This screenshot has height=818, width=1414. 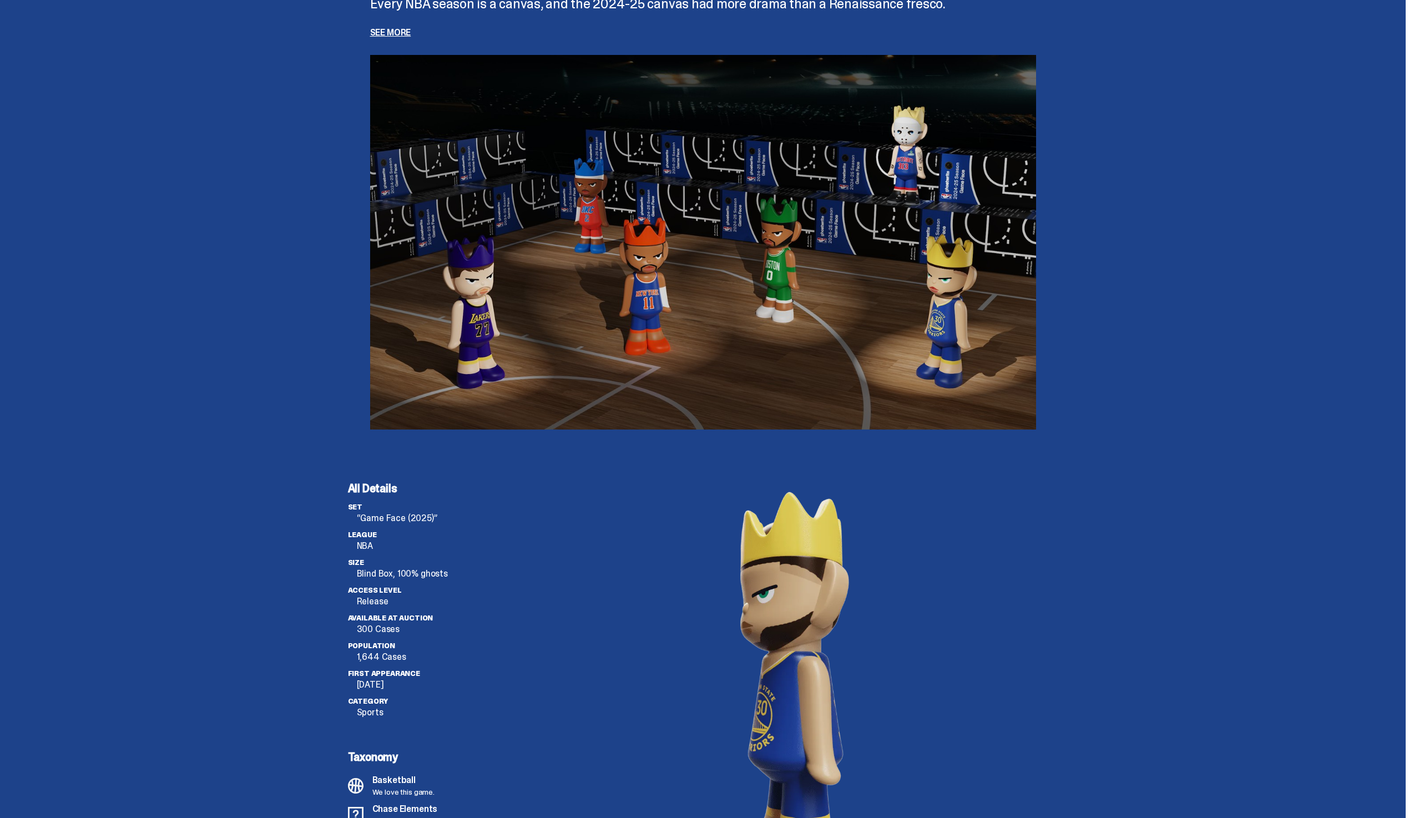 I want to click on span: Size, so click(x=356, y=562).